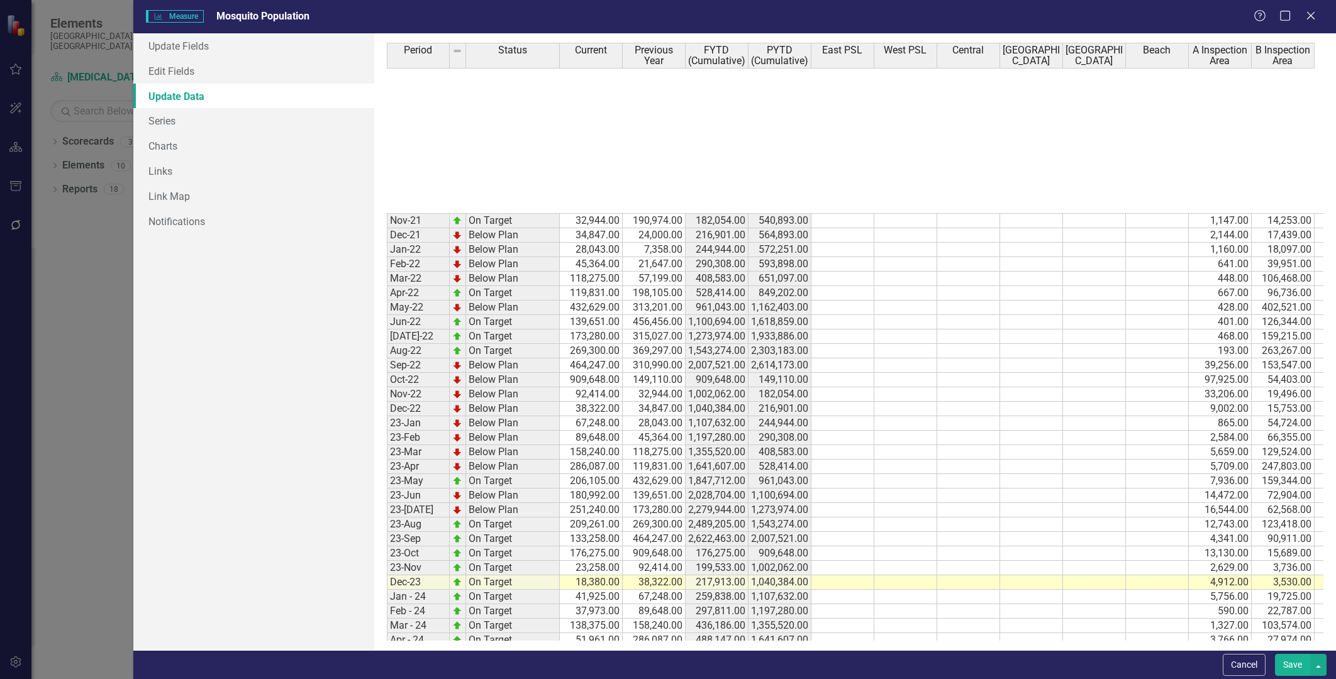 The image size is (1336, 679). What do you see at coordinates (1220, 568) in the screenshot?
I see `td: 2,629.00` at bounding box center [1220, 568].